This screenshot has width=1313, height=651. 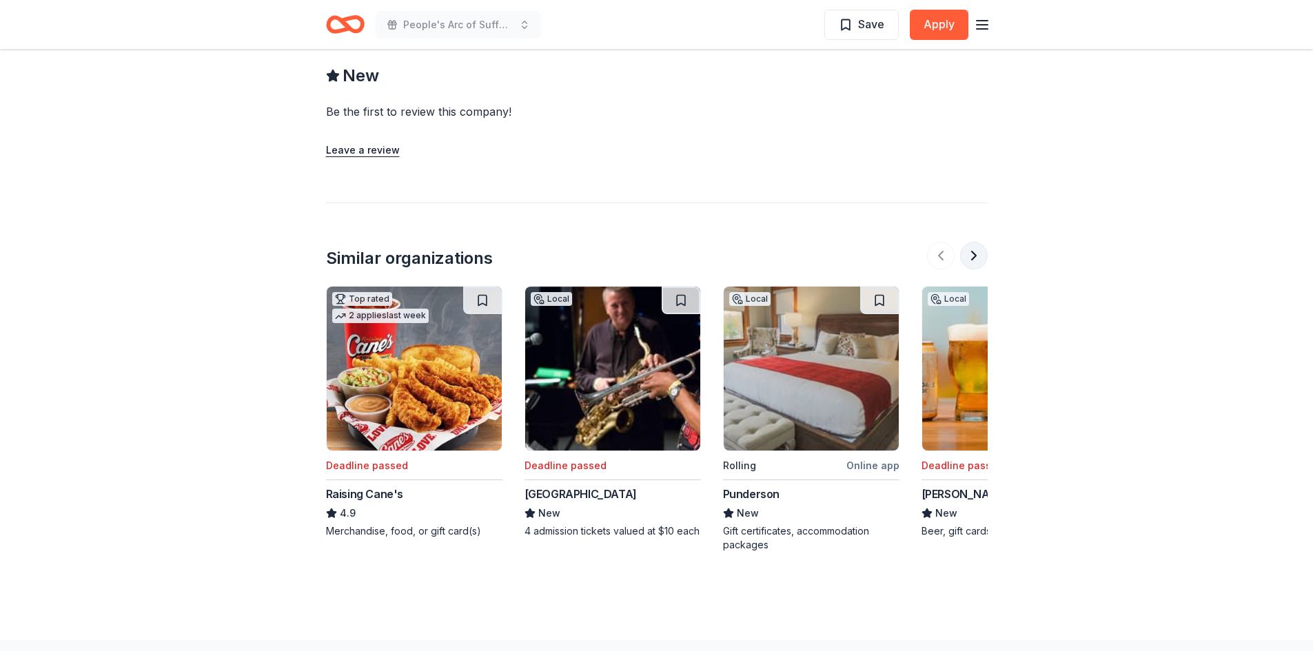 I want to click on div: 4 admission tickets valued at $10 each, so click(x=613, y=531).